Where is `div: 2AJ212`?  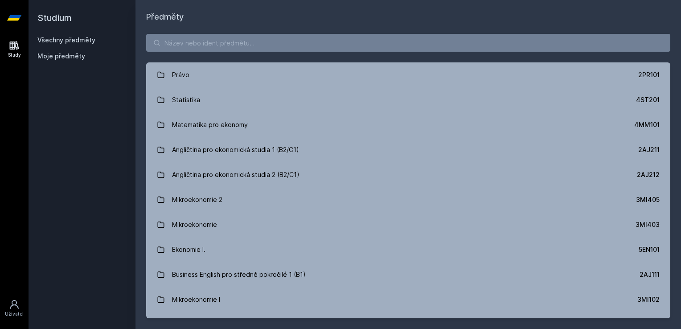
div: 2AJ212 is located at coordinates (648, 175).